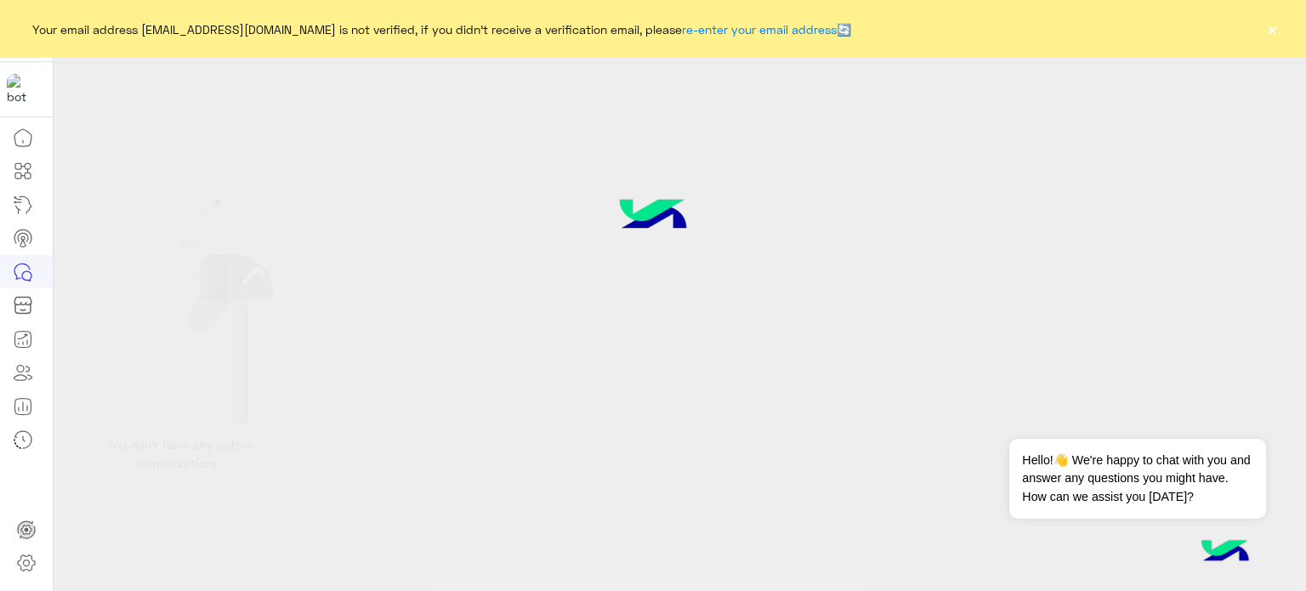  Describe the element at coordinates (22, 89) in the screenshot. I see `img: 919860931428189` at that location.